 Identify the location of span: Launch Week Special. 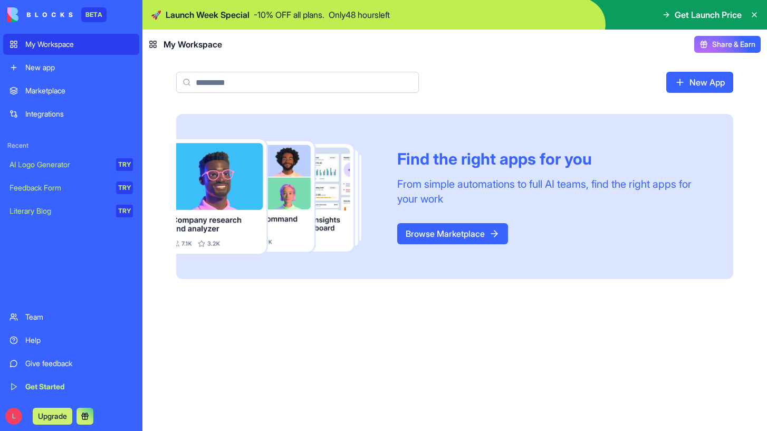
(207, 15).